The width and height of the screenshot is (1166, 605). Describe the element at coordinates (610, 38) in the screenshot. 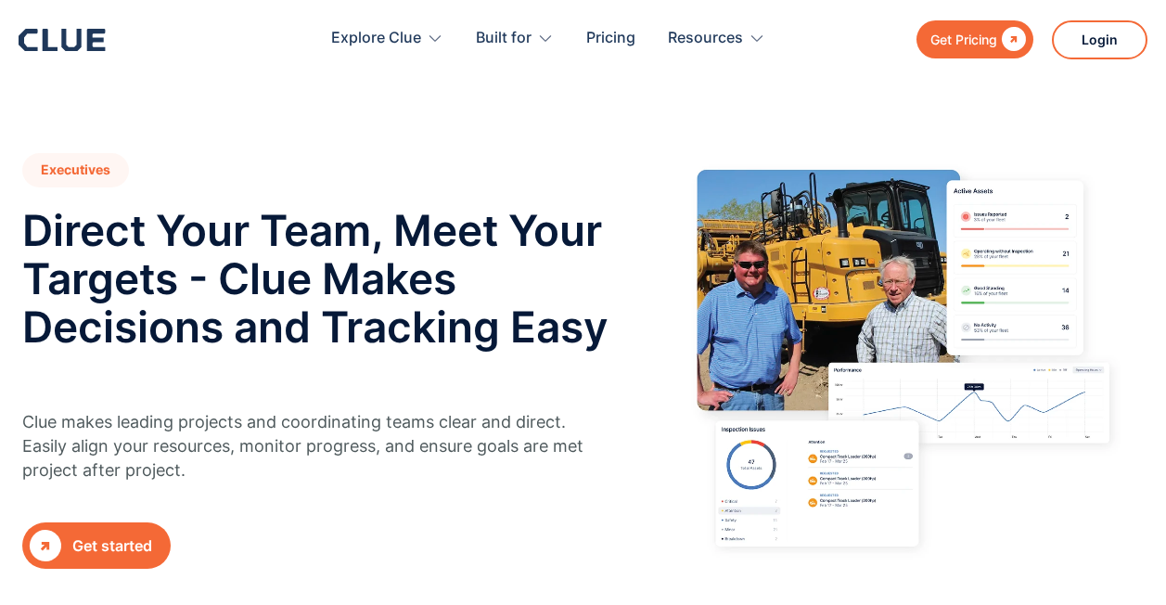

I see `a: Pricing` at that location.